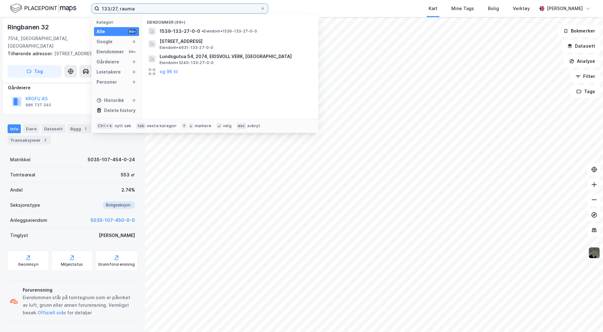 This screenshot has width=603, height=332. Describe the element at coordinates (494, 9) in the screenshot. I see `div: Bolig` at that location.